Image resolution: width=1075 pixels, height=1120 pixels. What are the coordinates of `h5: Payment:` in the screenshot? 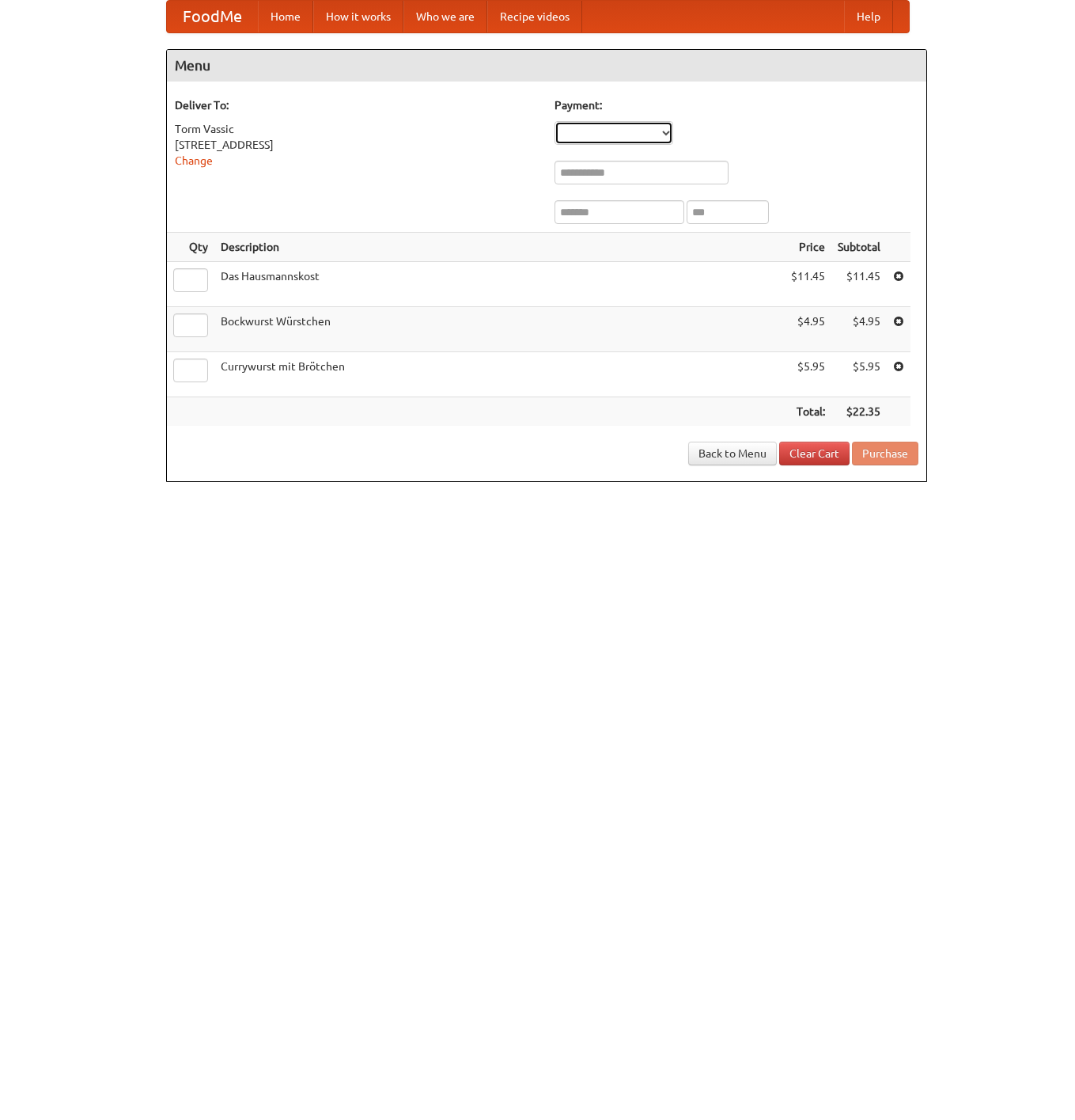 It's located at (737, 105).